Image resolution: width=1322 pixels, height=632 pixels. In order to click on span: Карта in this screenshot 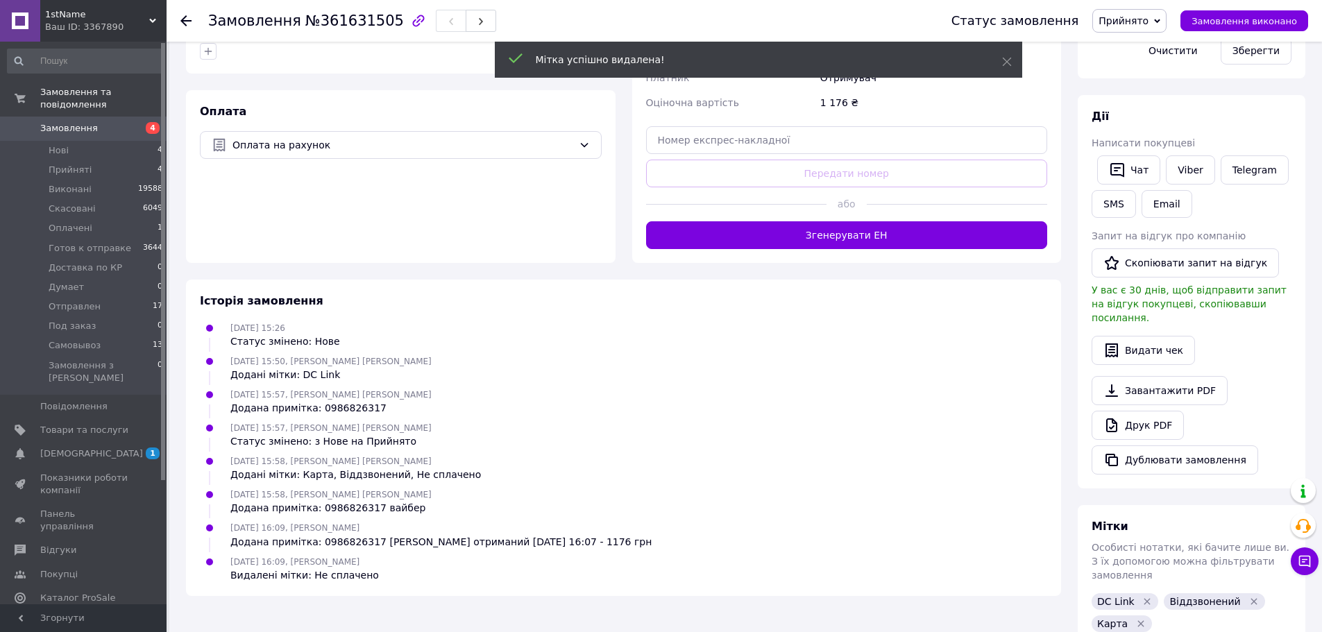, I will do `click(1113, 624)`.